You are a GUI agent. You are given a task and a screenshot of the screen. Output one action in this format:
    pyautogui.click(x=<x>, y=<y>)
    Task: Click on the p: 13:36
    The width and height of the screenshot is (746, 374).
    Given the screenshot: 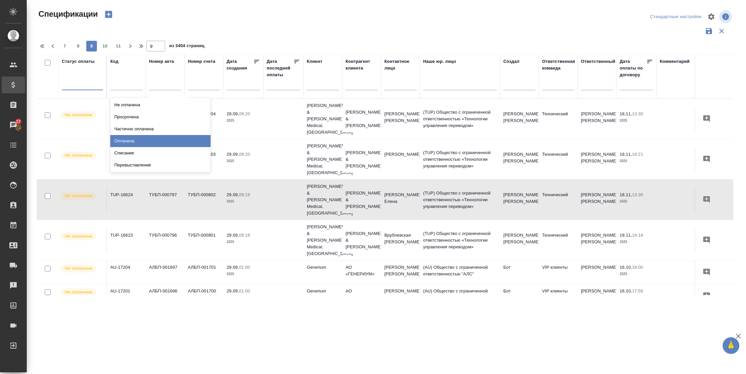 What is the action you would take?
    pyautogui.click(x=637, y=194)
    